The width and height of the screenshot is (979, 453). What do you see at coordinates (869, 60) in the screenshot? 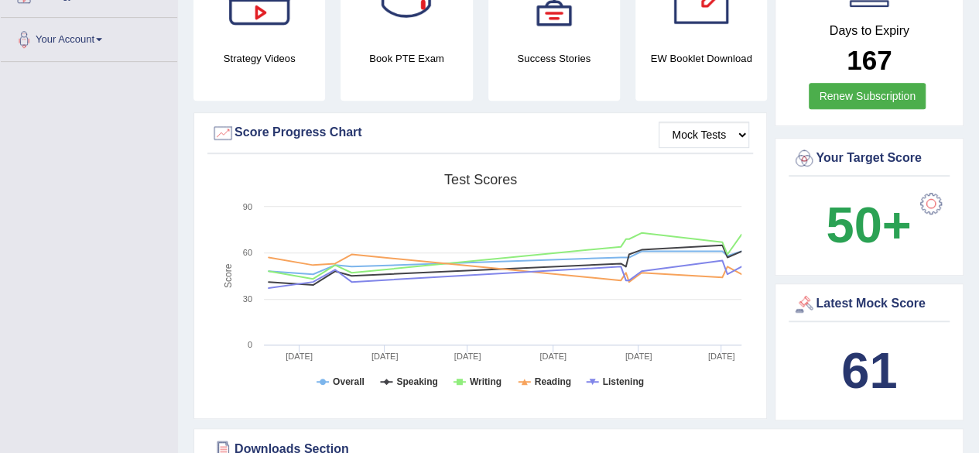
I see `b: 167` at bounding box center [869, 60].